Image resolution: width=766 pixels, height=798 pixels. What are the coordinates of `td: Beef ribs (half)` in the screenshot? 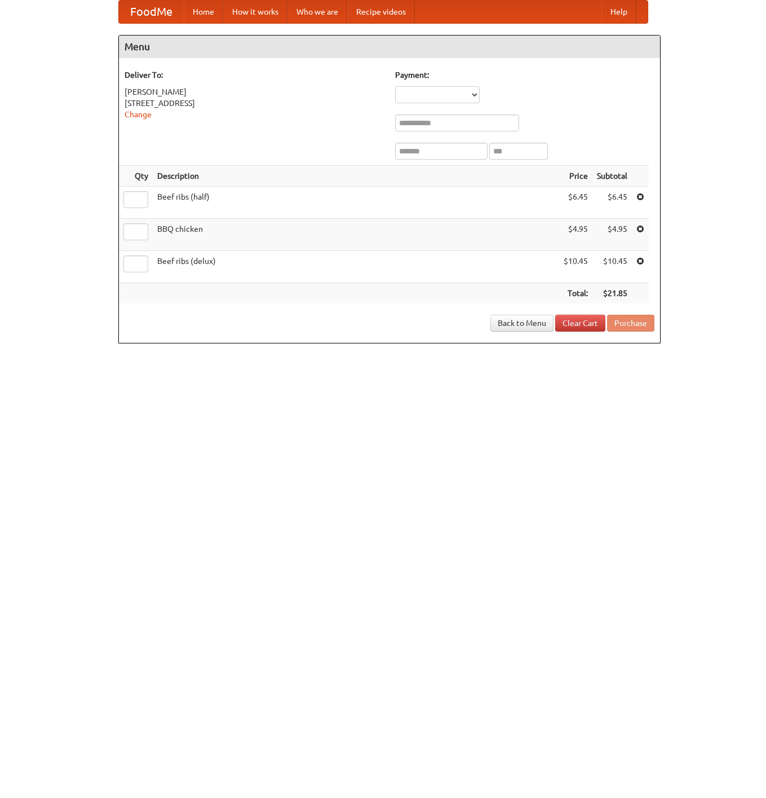 It's located at (356, 202).